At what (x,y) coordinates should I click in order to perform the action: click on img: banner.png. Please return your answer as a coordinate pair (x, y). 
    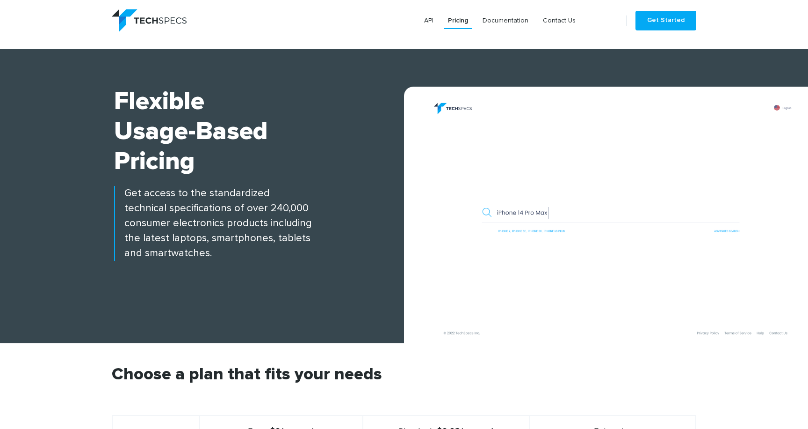
    Looking at the image, I should click on (611, 219).